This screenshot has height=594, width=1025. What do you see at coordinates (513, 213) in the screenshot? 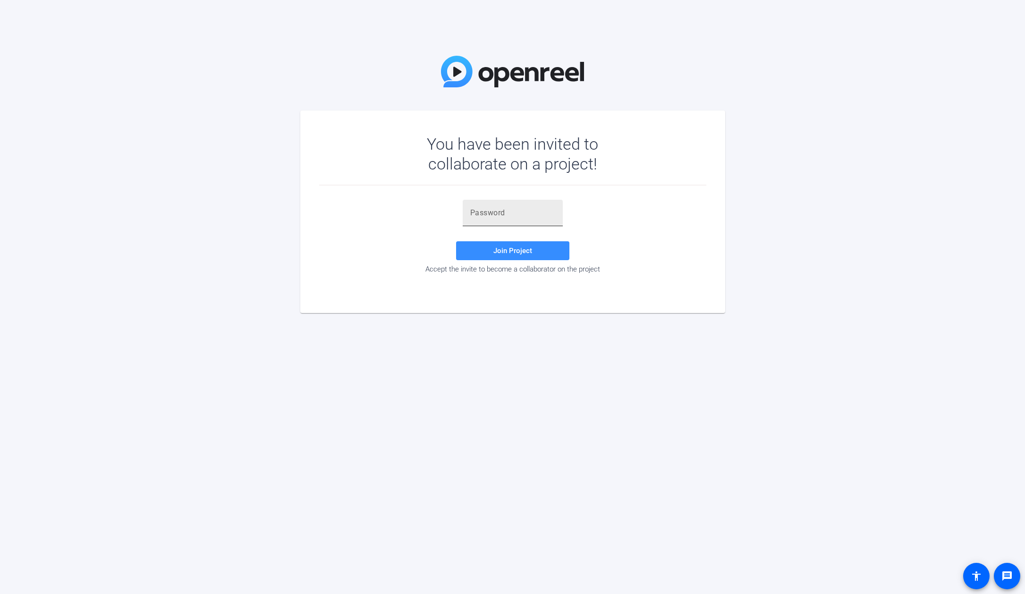
I see `input: Password` at bounding box center [513, 213].